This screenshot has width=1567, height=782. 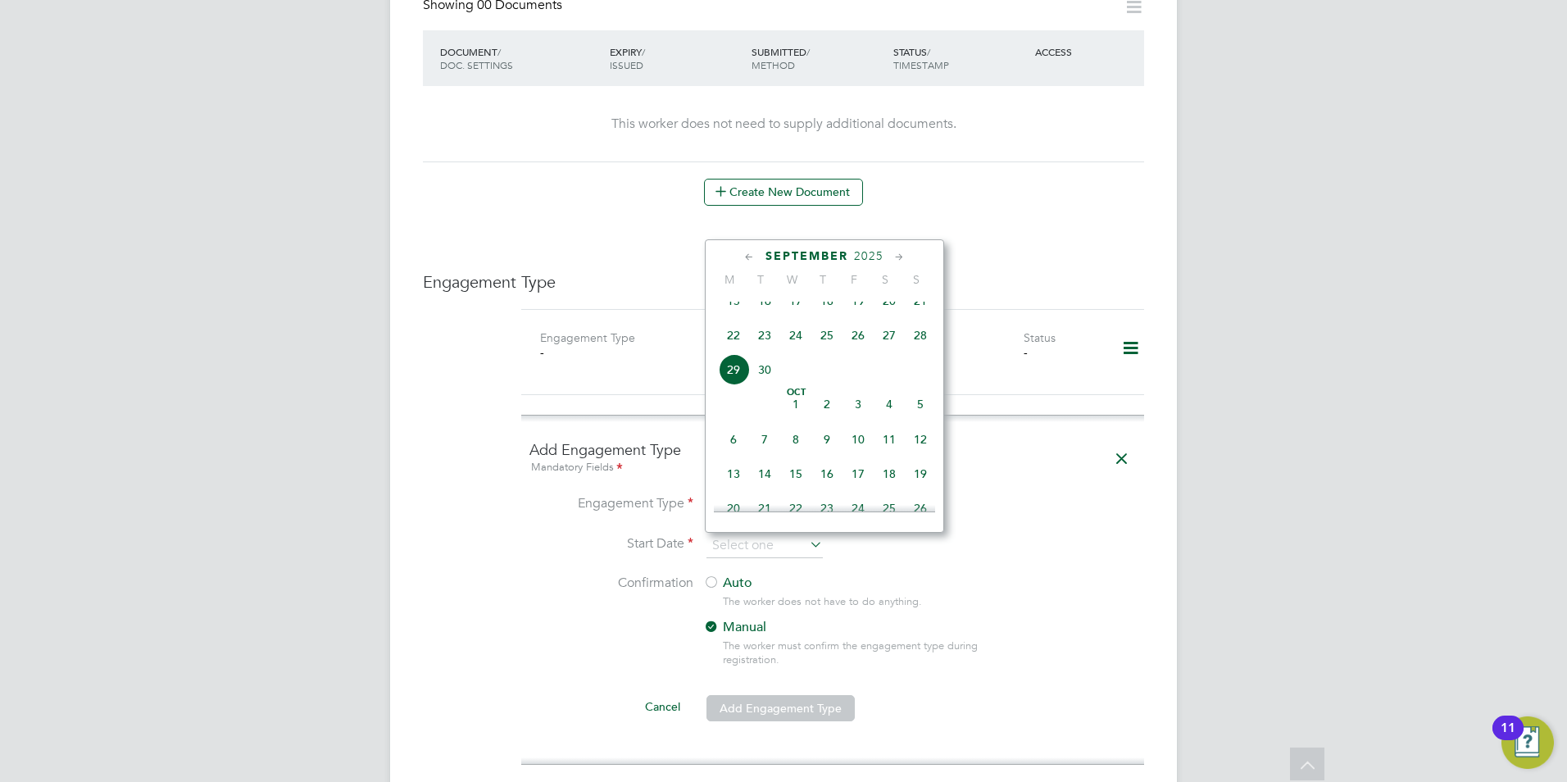 What do you see at coordinates (764, 439) in the screenshot?
I see `span: 7` at bounding box center [764, 439].